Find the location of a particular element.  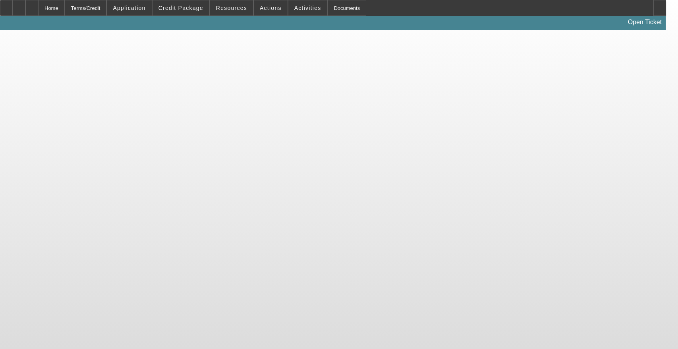

button: Application is located at coordinates (129, 8).